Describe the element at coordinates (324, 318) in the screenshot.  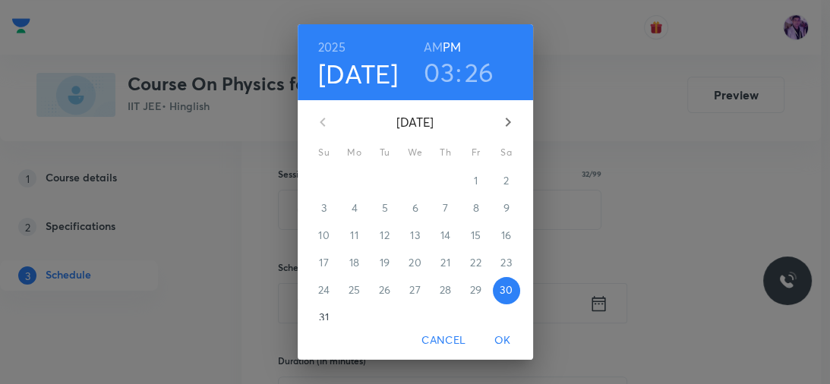
I see `button: 31` at that location.